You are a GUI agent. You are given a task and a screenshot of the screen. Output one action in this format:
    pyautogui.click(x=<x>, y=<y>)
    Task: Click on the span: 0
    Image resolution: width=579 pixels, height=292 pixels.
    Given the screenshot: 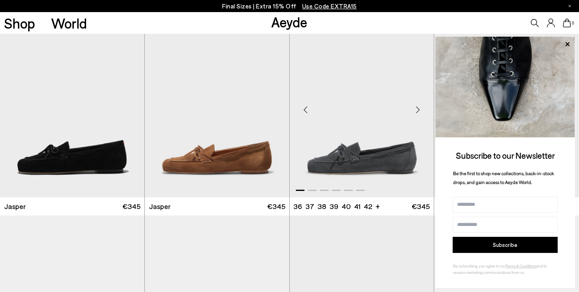 What is the action you would take?
    pyautogui.click(x=573, y=23)
    